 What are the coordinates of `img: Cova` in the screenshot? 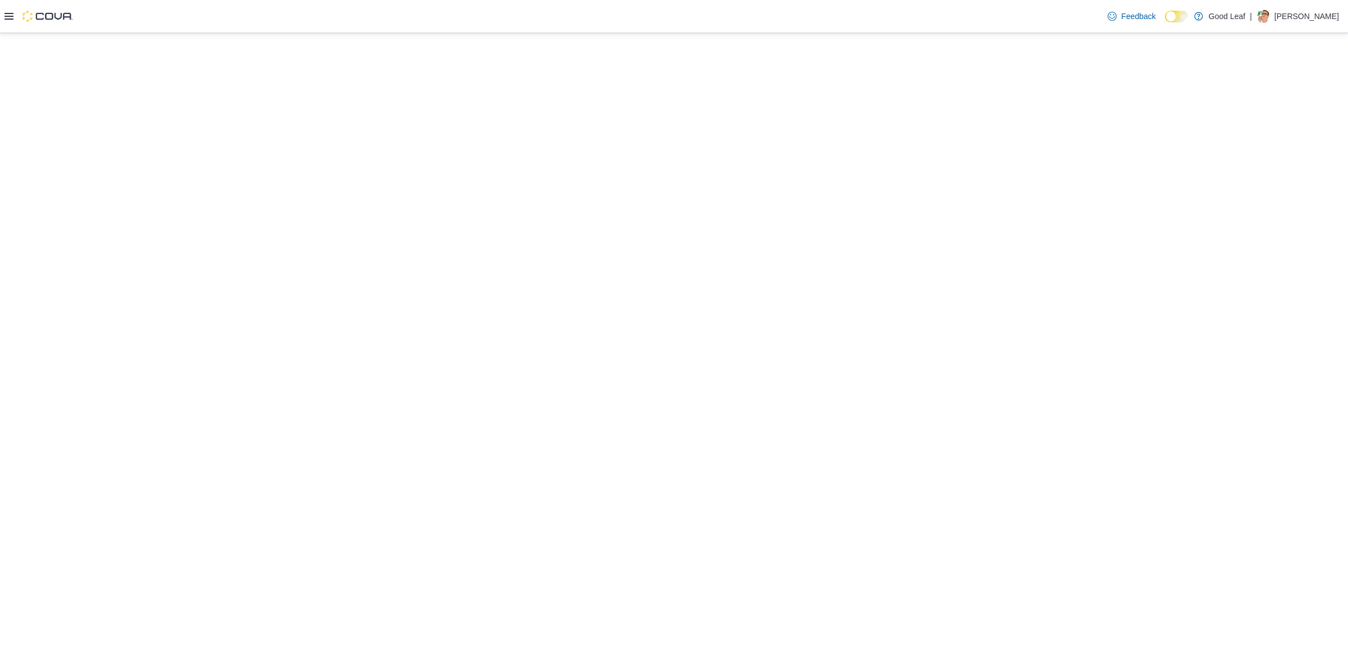 It's located at (48, 16).